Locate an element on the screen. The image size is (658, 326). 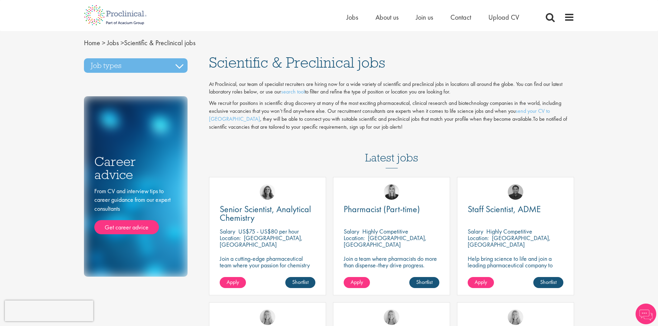
img: Chatbot is located at coordinates (646, 314).